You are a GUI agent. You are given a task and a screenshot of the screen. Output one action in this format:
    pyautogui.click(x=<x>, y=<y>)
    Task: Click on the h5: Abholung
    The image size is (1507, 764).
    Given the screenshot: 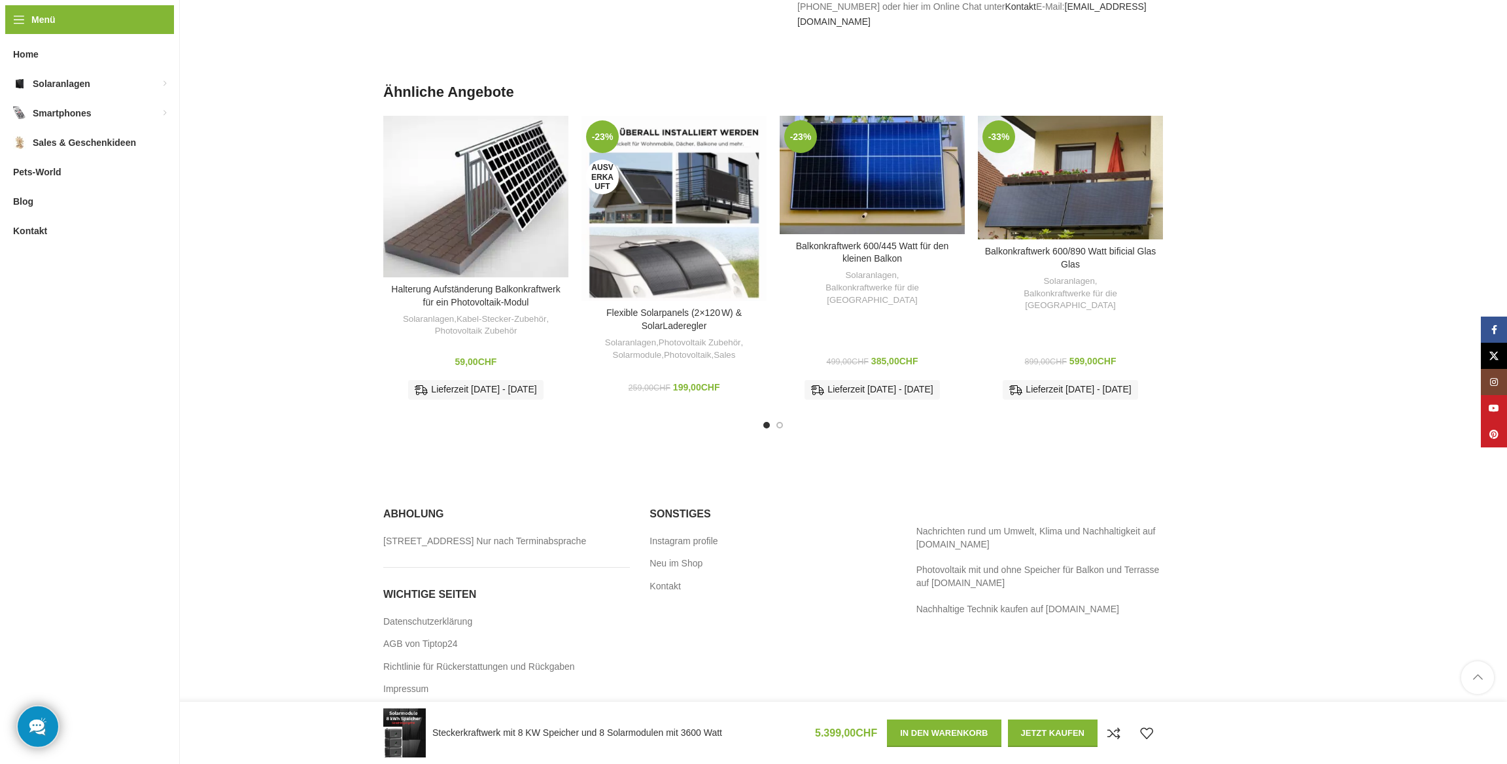 What is the action you would take?
    pyautogui.click(x=506, y=514)
    